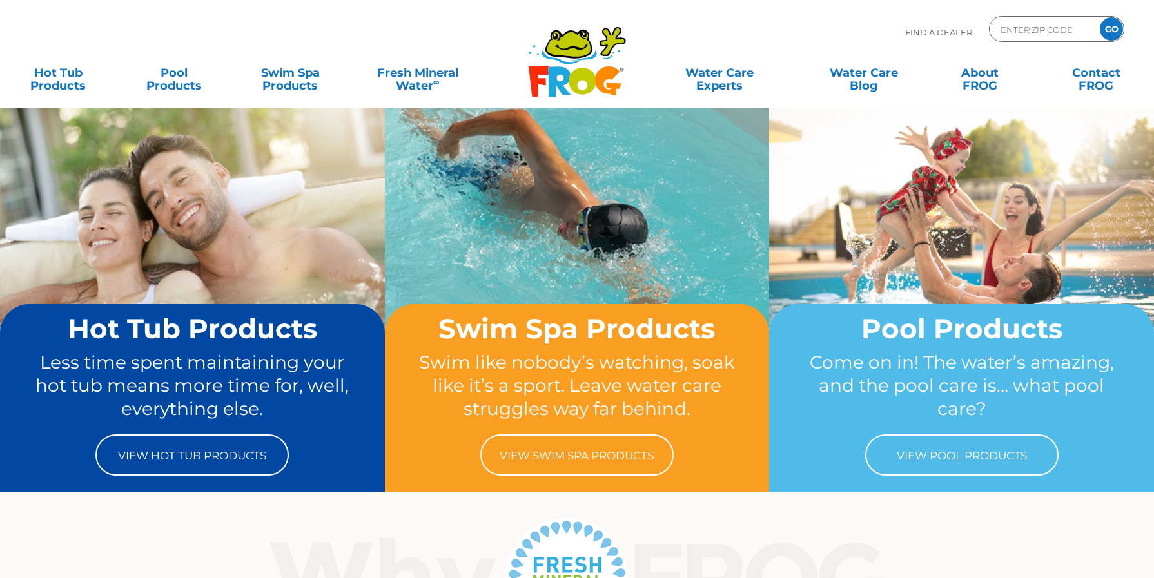 This screenshot has height=578, width=1154. Describe the element at coordinates (1111, 29) in the screenshot. I see `input: GO` at that location.